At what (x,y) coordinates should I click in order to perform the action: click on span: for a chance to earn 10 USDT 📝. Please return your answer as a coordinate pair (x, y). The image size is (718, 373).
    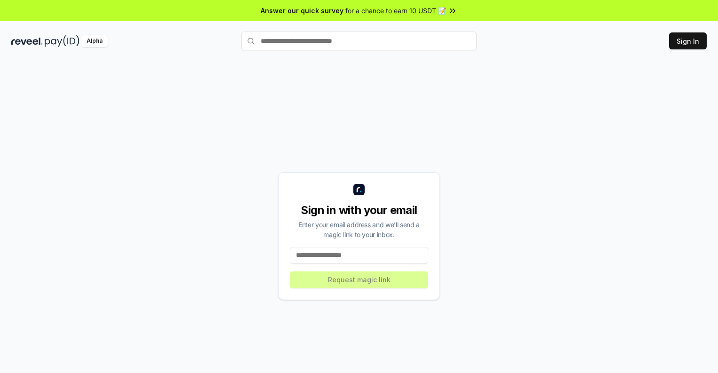
    Looking at the image, I should click on (396, 10).